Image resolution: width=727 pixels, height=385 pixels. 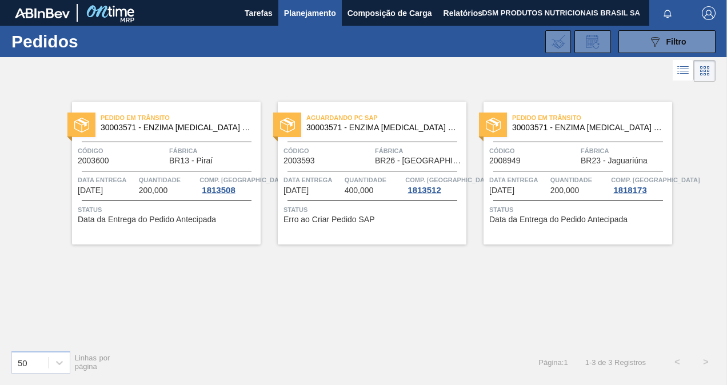 I want to click on span: Linhas por página, so click(x=93, y=362).